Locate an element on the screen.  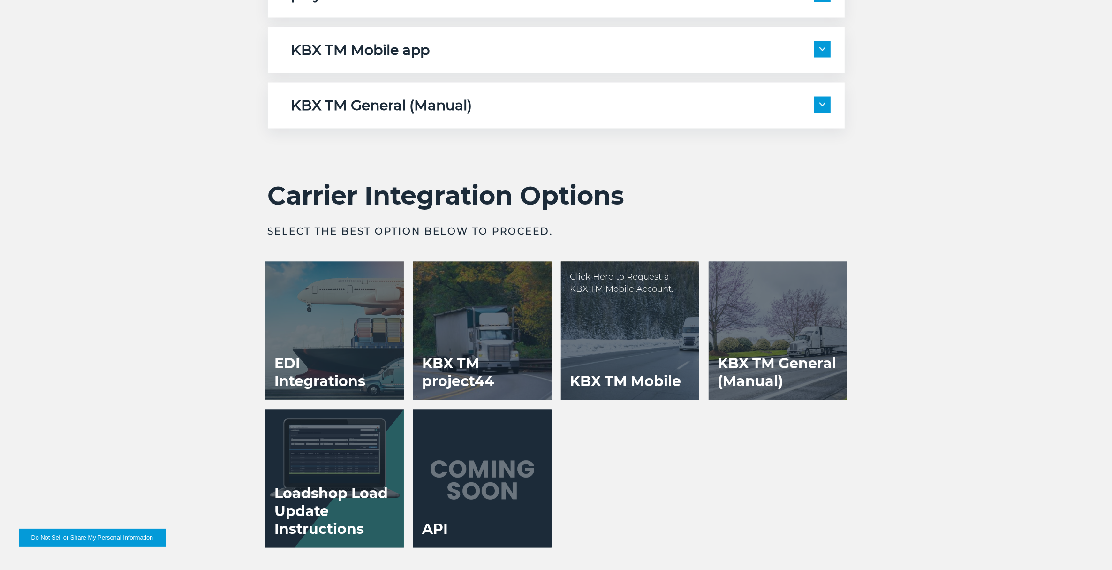
h3: API is located at coordinates (435, 530).